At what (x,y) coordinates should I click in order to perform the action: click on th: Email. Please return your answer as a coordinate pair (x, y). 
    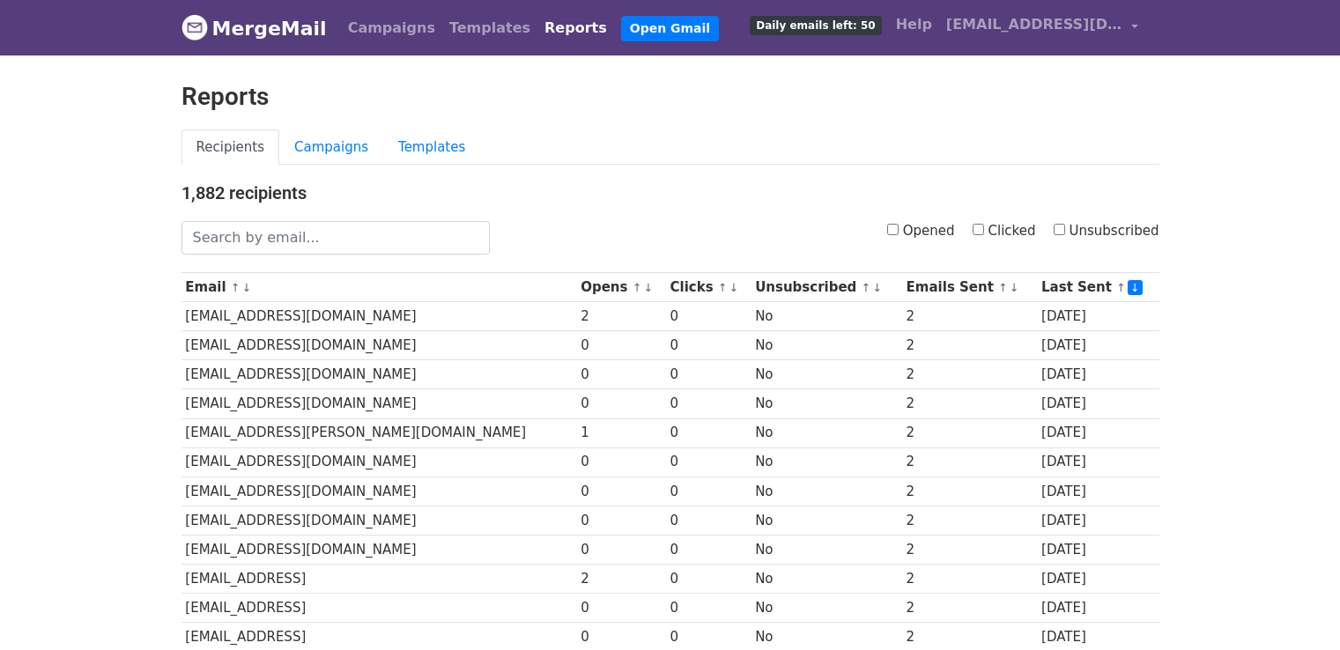
    Looking at the image, I should click on (379, 287).